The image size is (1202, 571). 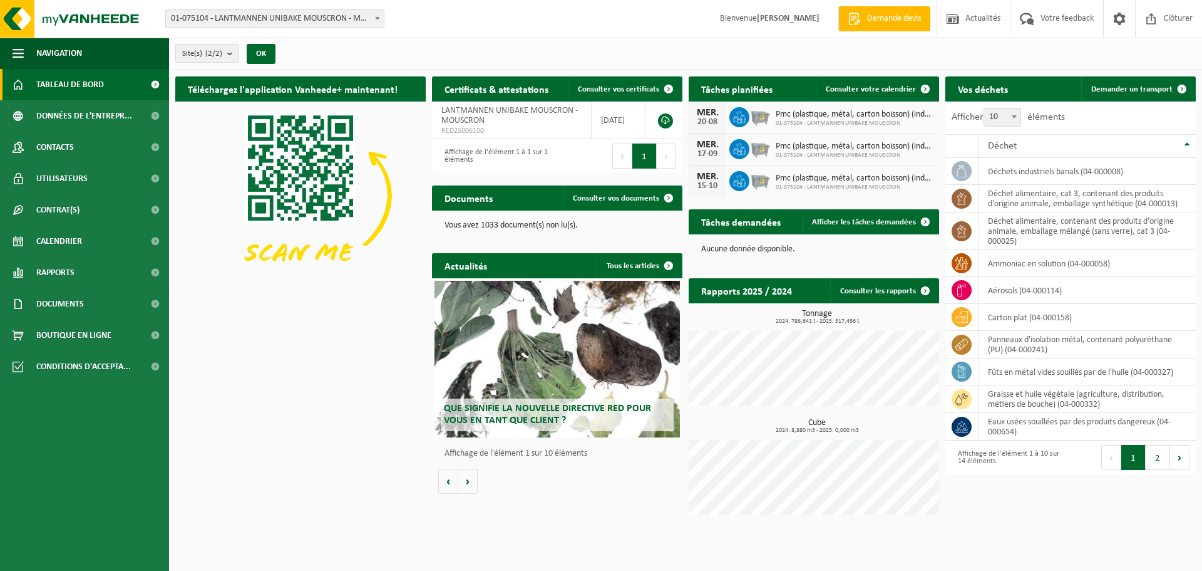 What do you see at coordinates (624, 89) in the screenshot?
I see `a: Consulter vos certificats` at bounding box center [624, 89].